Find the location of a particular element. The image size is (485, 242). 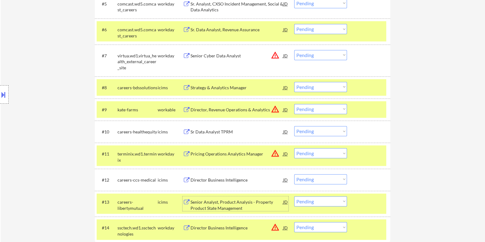

div: #12 is located at coordinates (107, 180).